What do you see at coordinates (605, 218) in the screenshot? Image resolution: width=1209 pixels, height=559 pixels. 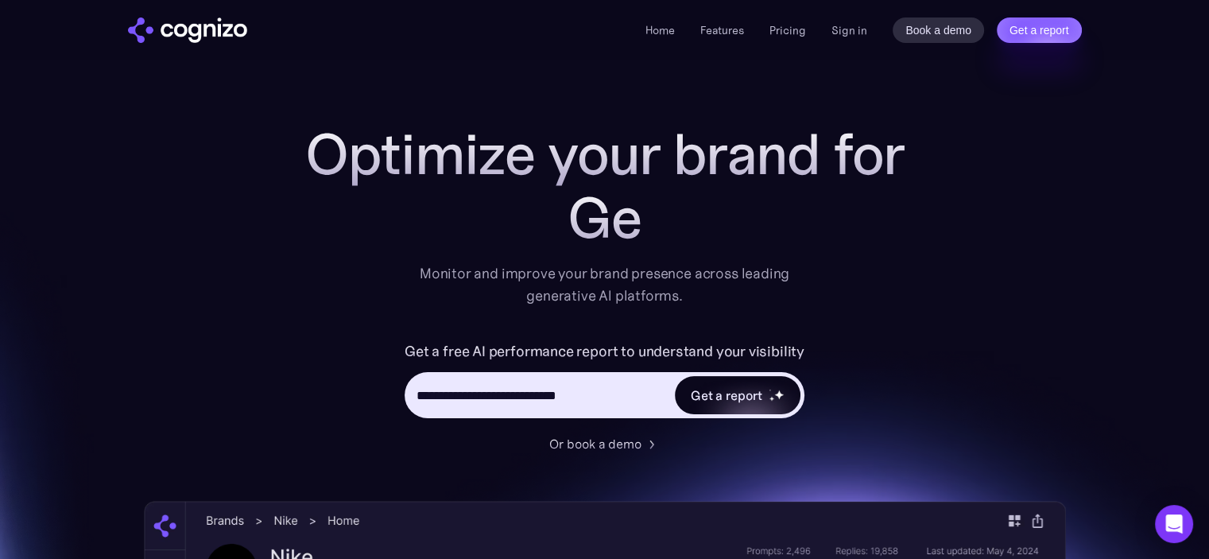 I see `div: Ge` at bounding box center [605, 218].